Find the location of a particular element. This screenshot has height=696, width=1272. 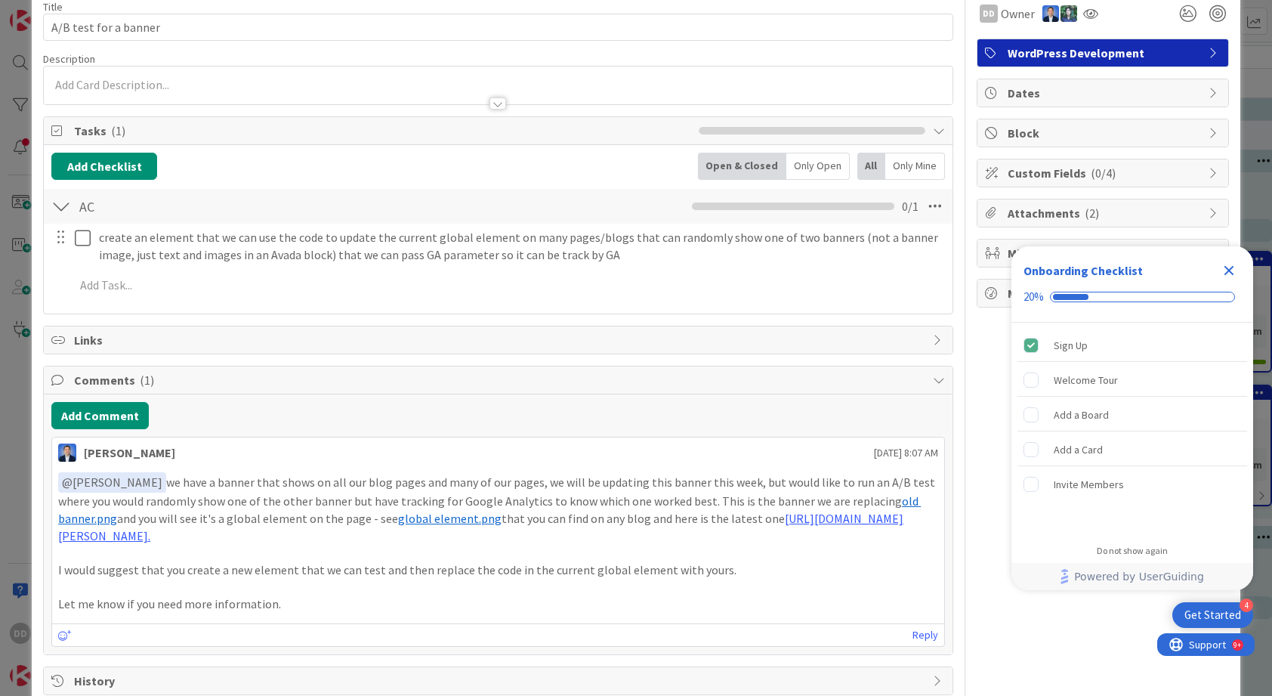

p: create an element that we can use the code to update the current global element on many pages/blo... is located at coordinates (520, 245).